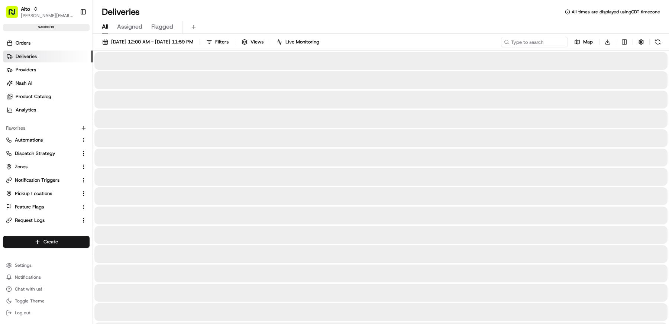 This screenshot has width=669, height=324. Describe the element at coordinates (51, 242) in the screenshot. I see `span: Create` at that location.